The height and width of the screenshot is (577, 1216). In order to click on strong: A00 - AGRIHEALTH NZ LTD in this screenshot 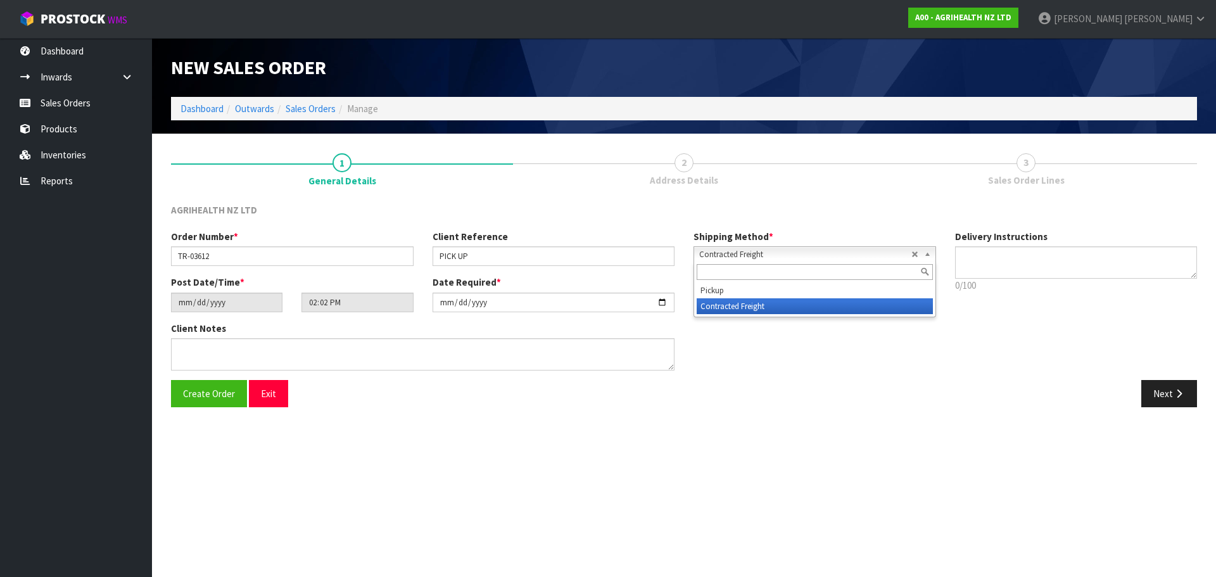, I will do `click(963, 17)`.